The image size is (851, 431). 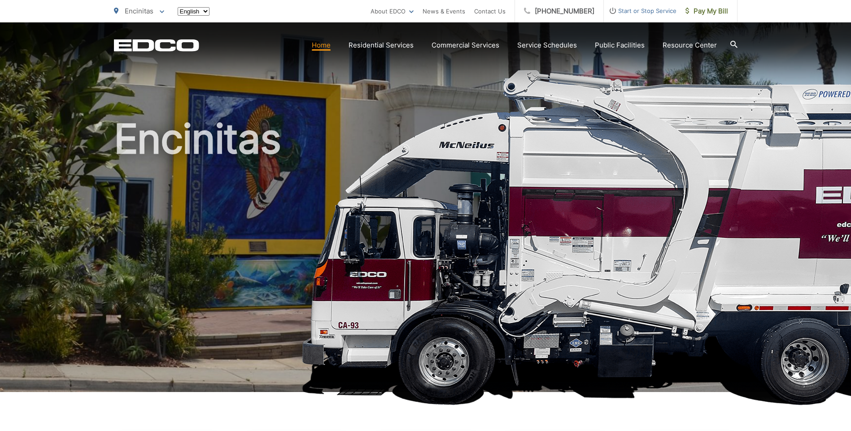 I want to click on a: EDCD logo. Return to the homepage., so click(x=156, y=45).